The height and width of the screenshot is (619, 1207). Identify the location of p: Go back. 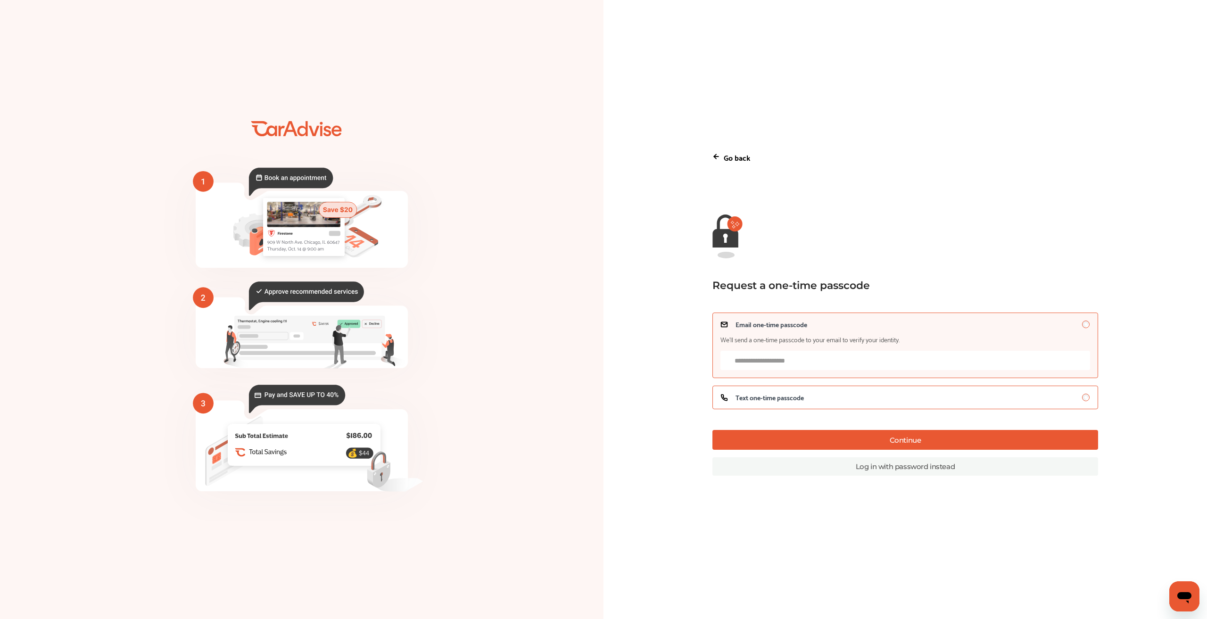
(737, 157).